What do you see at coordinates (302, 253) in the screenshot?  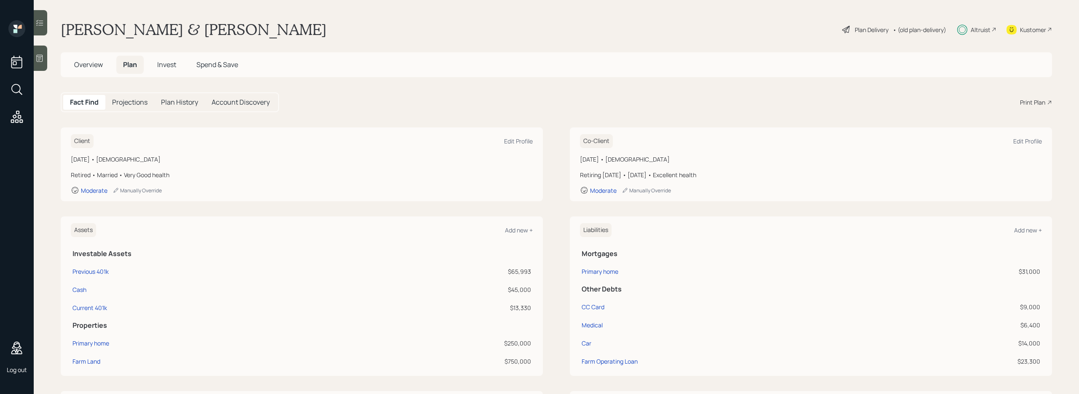 I see `h5: Investable Assets` at bounding box center [302, 253].